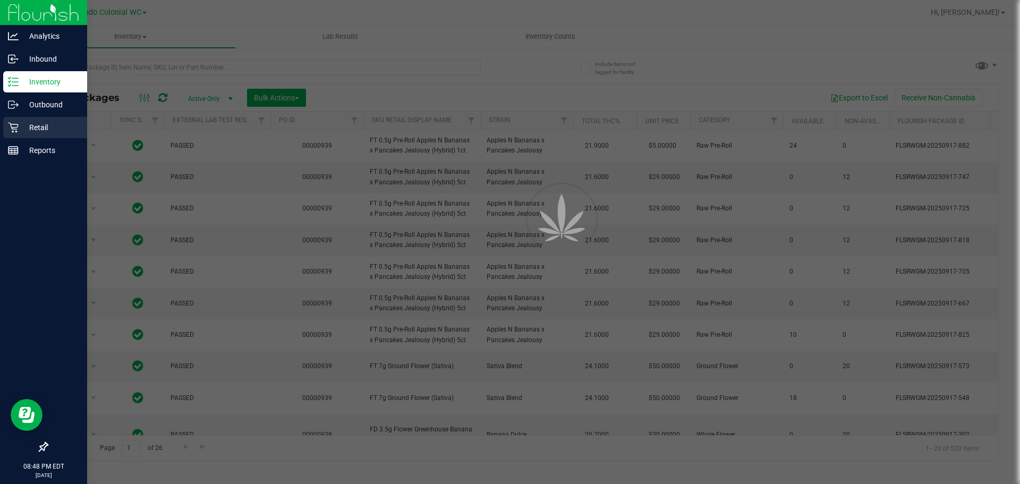 Image resolution: width=1020 pixels, height=484 pixels. What do you see at coordinates (13, 105) in the screenshot?
I see `inline-svg: Outbound` at bounding box center [13, 105].